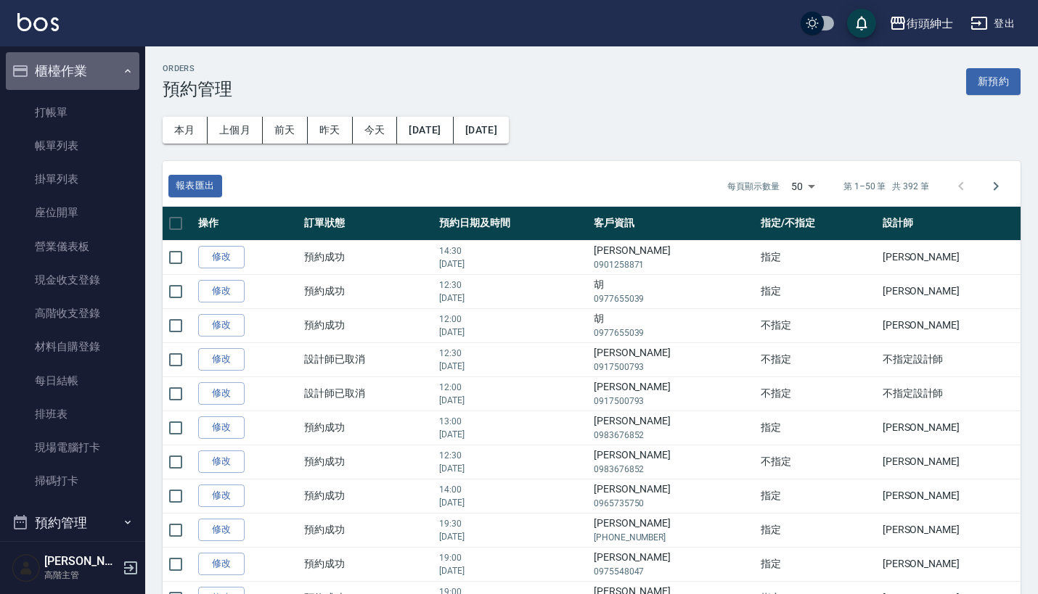 The image size is (1038, 594). I want to click on p: 0983676852, so click(673, 469).